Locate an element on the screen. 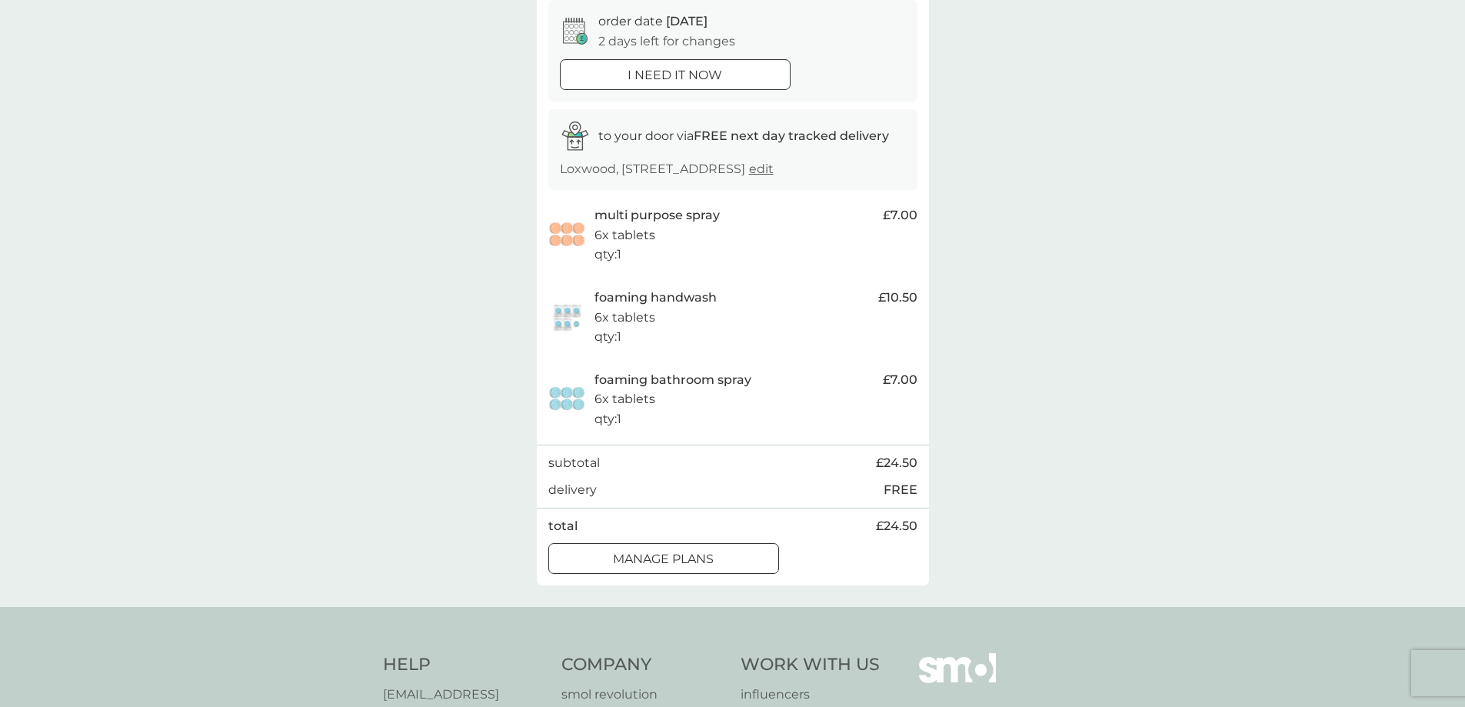 The width and height of the screenshot is (1465, 707). strong: FREE next day tracked delivery is located at coordinates (791, 135).